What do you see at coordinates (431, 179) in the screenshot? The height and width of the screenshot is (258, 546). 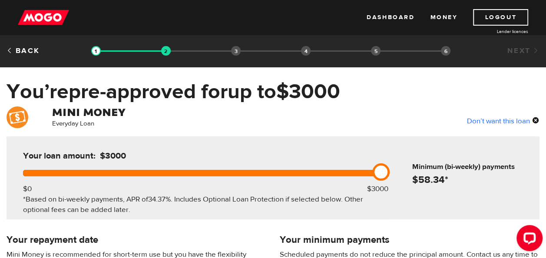 I see `span: 58.34` at bounding box center [431, 179].